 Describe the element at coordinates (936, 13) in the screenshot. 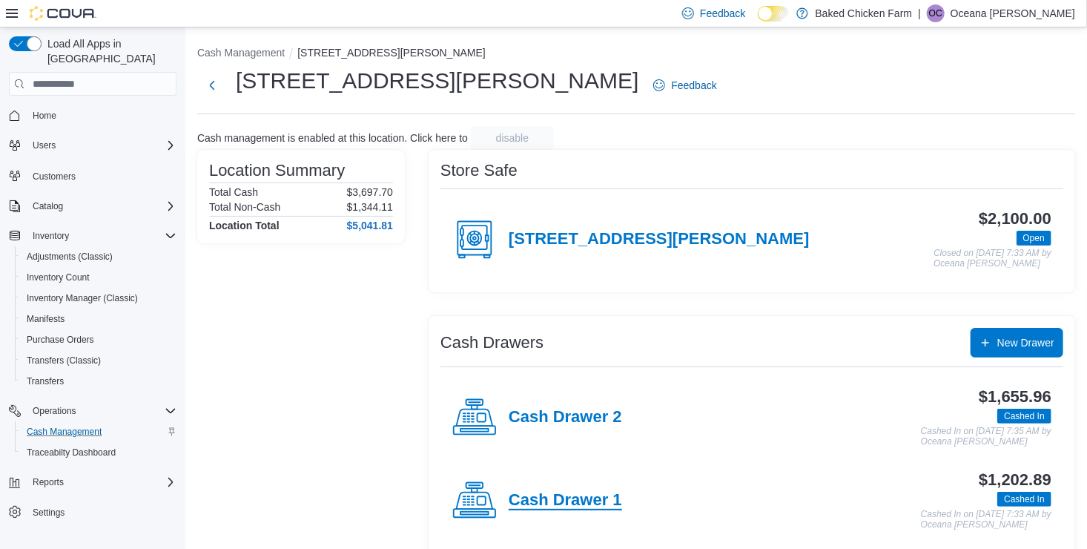

I see `span: OC` at that location.